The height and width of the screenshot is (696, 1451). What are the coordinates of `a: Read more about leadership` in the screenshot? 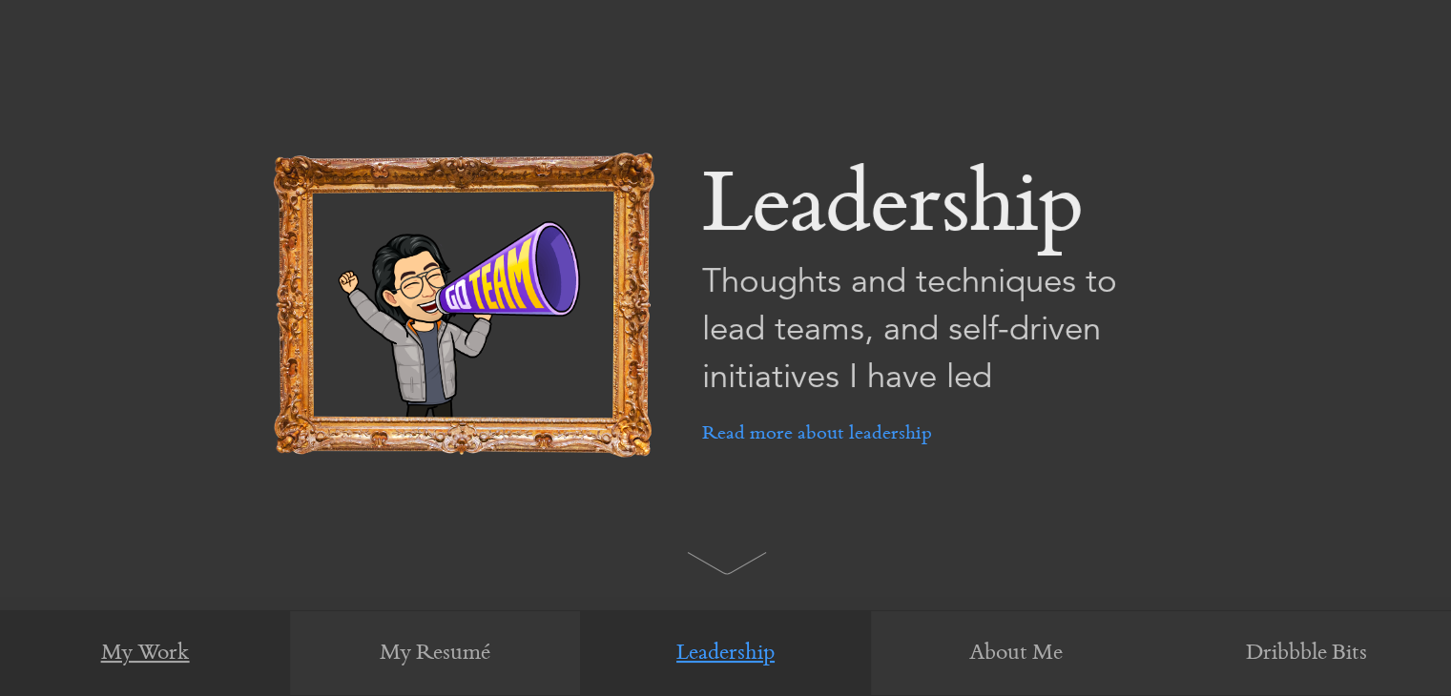 It's located at (817, 434).